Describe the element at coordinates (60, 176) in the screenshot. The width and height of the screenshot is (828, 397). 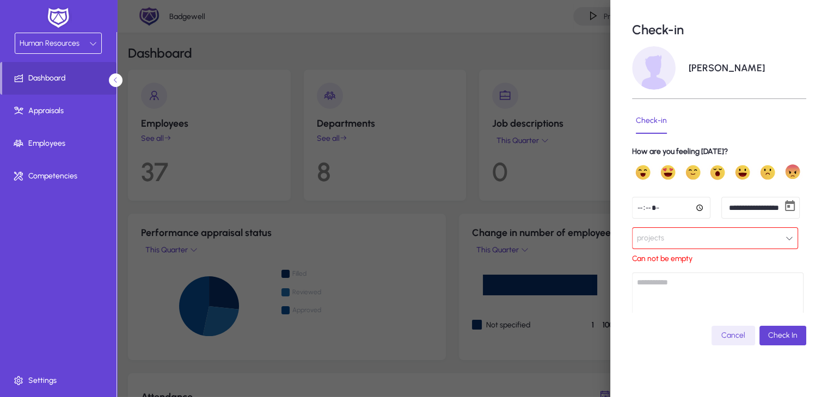
I see `span: Competencies` at that location.